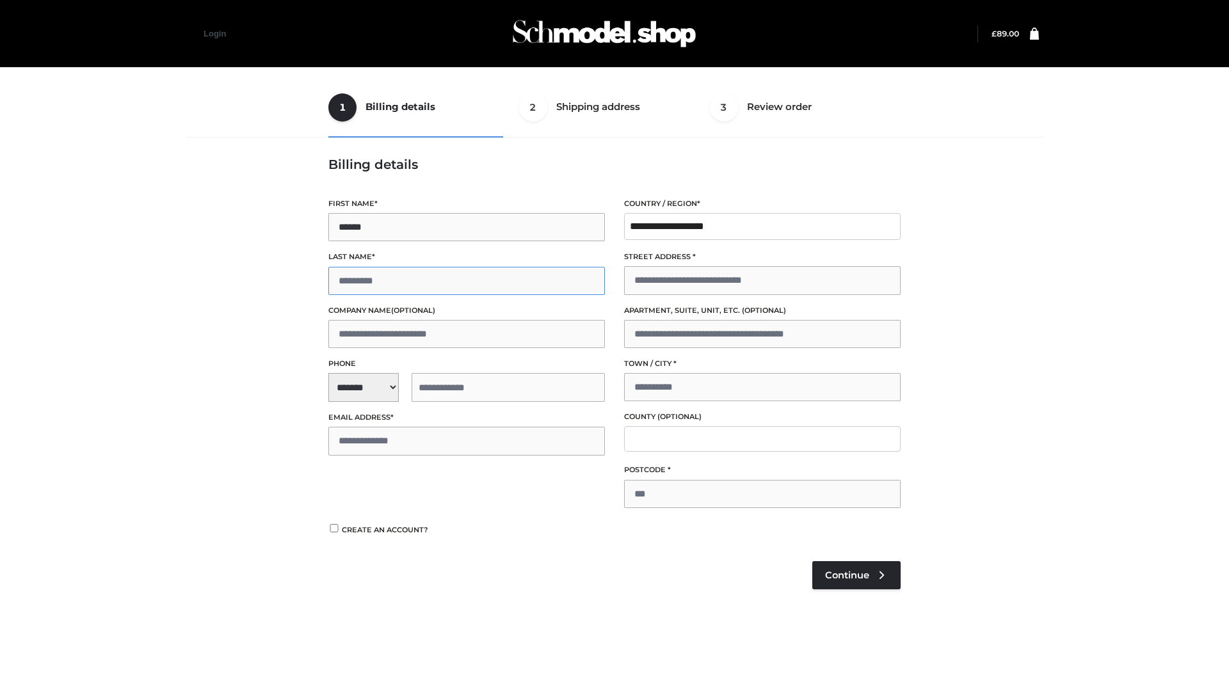 Image resolution: width=1229 pixels, height=691 pixels. What do you see at coordinates (467, 257) in the screenshot?
I see `label: Last name` at bounding box center [467, 257].